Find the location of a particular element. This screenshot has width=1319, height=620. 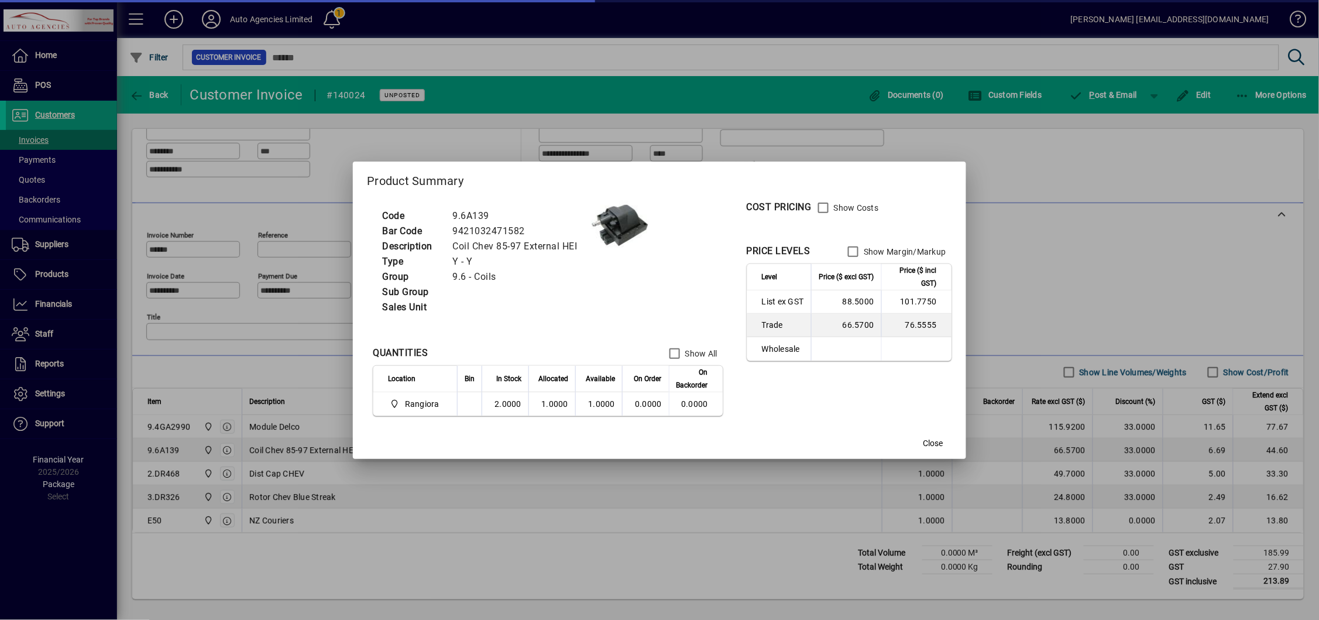

label: Show All is located at coordinates (700, 353).